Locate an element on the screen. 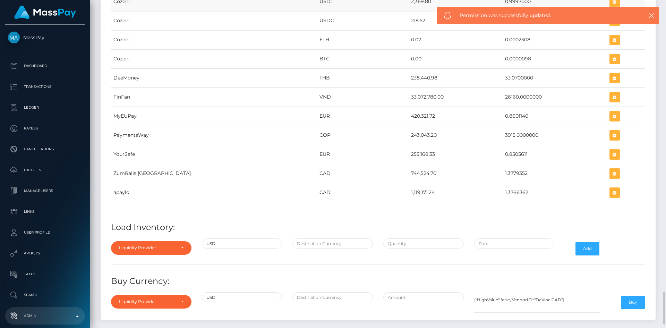 This screenshot has height=328, width=666. h4: Buy Currency: is located at coordinates (378, 281).